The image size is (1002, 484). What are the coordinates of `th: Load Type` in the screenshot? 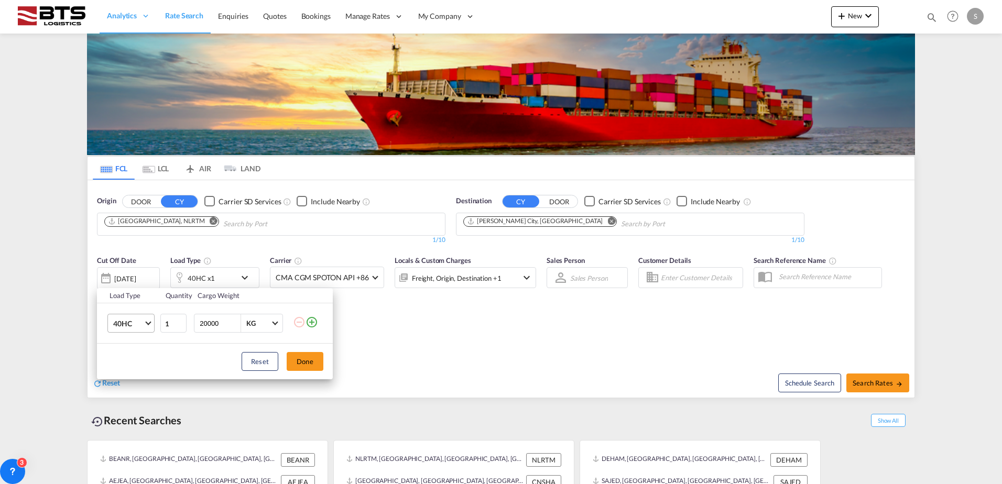 It's located at (128, 296).